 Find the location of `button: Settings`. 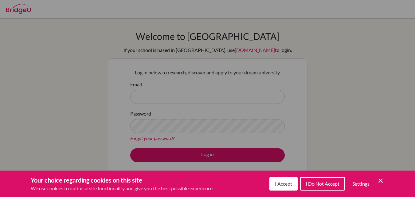

button: Settings is located at coordinates (361, 184).